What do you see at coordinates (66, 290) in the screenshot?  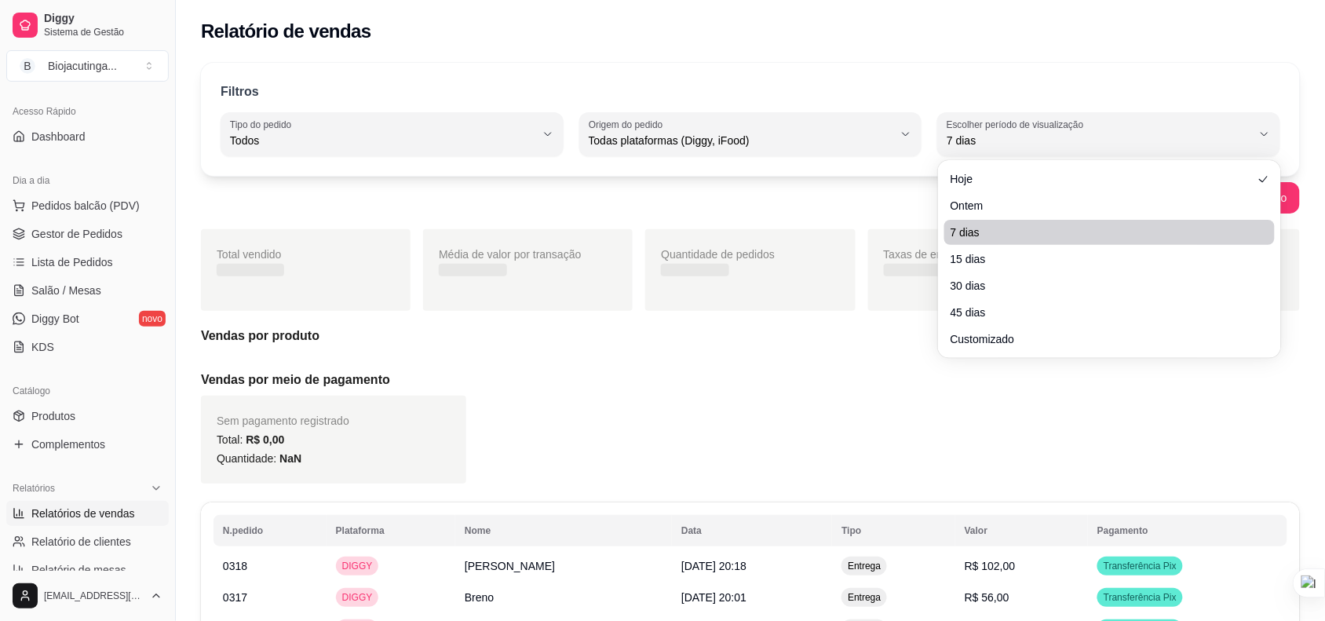 I see `span: Salão / Mesas` at bounding box center [66, 290].